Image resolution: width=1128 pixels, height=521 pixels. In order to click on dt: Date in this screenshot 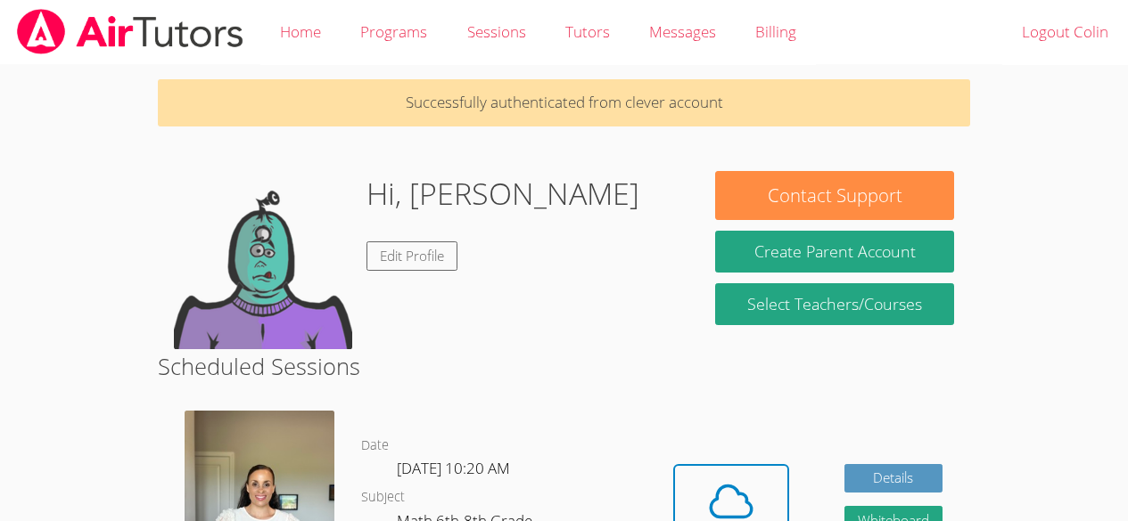, I will do `click(374, 446)`.